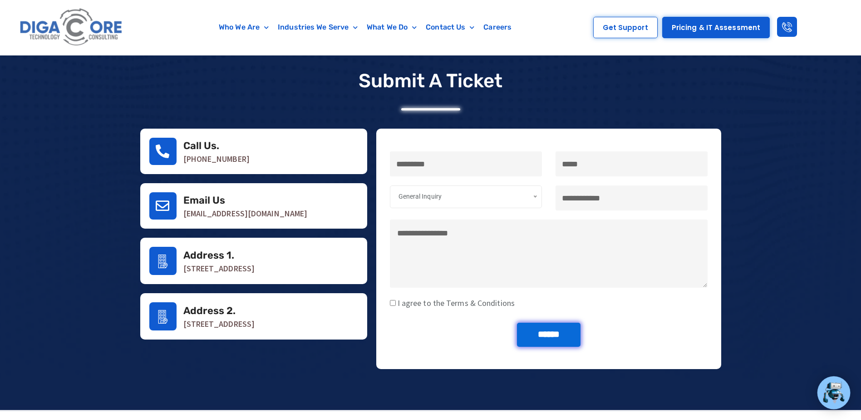 The height and width of the screenshot is (420, 861). What do you see at coordinates (244, 27) in the screenshot?
I see `a: Who We Are` at bounding box center [244, 27].